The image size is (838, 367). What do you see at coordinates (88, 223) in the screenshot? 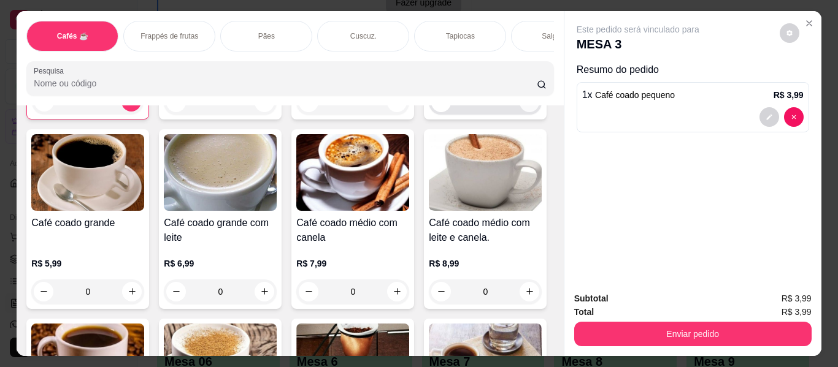
I see `h4: Café coado grande` at bounding box center [88, 223].